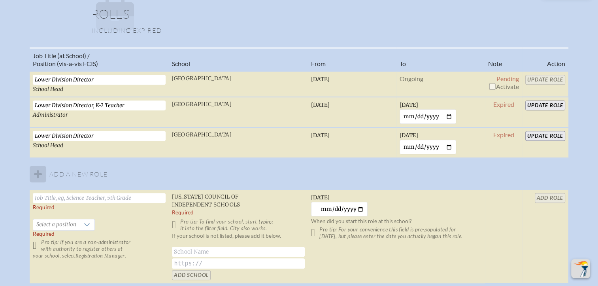 The height and width of the screenshot is (286, 598). What do you see at coordinates (226, 239) in the screenshot?
I see `label: If your school is not listed, please add it below.` at bounding box center [226, 239].